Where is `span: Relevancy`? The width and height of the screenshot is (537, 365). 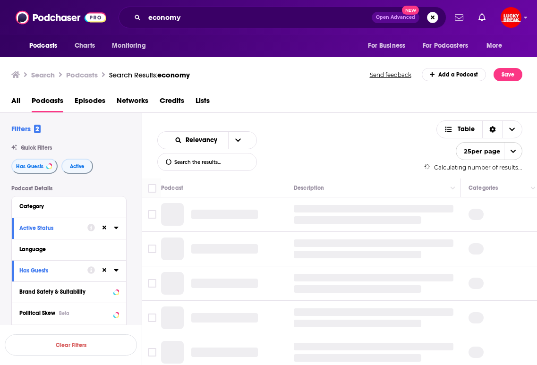
span: Relevancy is located at coordinates (203, 140).